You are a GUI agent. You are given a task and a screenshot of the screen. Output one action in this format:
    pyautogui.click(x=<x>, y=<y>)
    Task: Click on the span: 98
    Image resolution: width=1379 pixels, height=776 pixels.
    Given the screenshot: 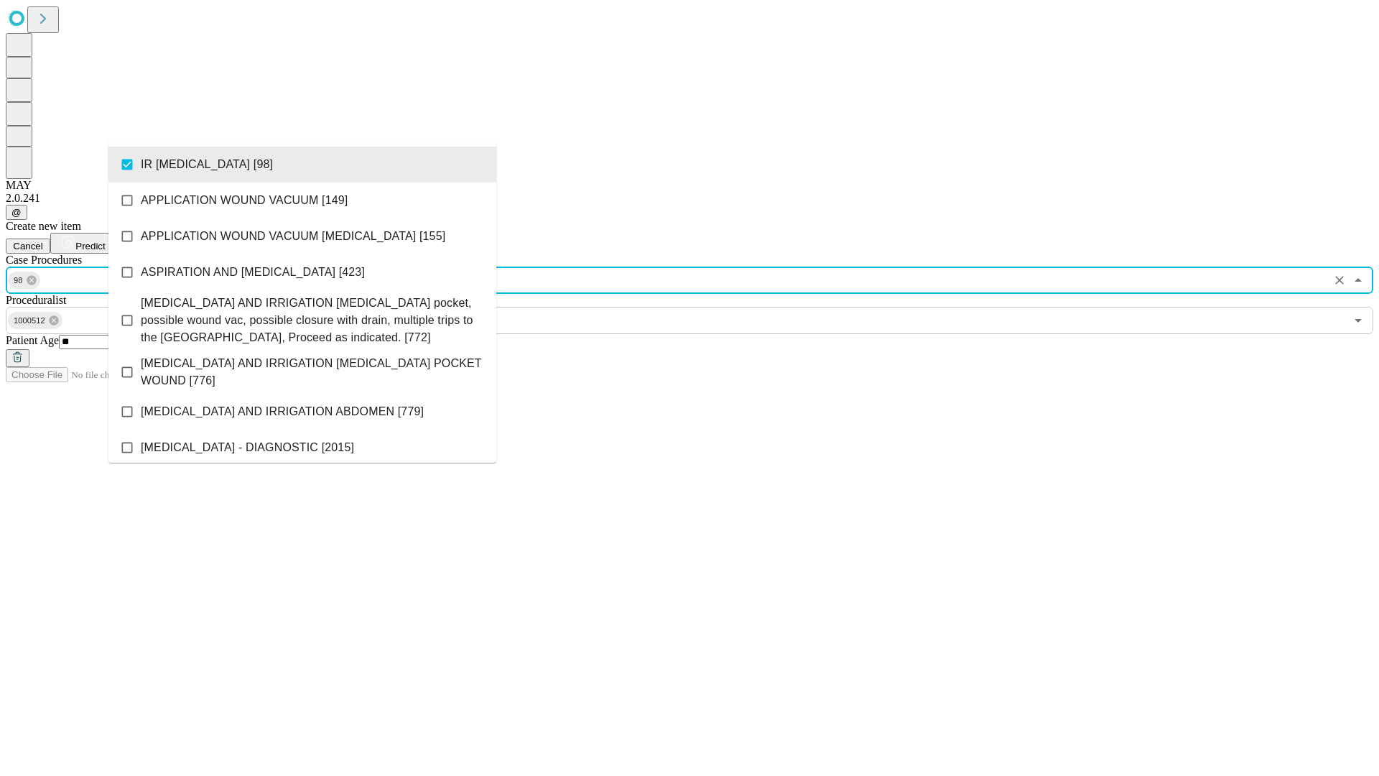 What is the action you would take?
    pyautogui.click(x=18, y=280)
    